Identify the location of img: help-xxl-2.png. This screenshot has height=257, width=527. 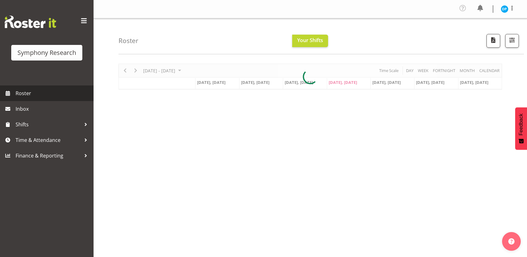
(511, 241).